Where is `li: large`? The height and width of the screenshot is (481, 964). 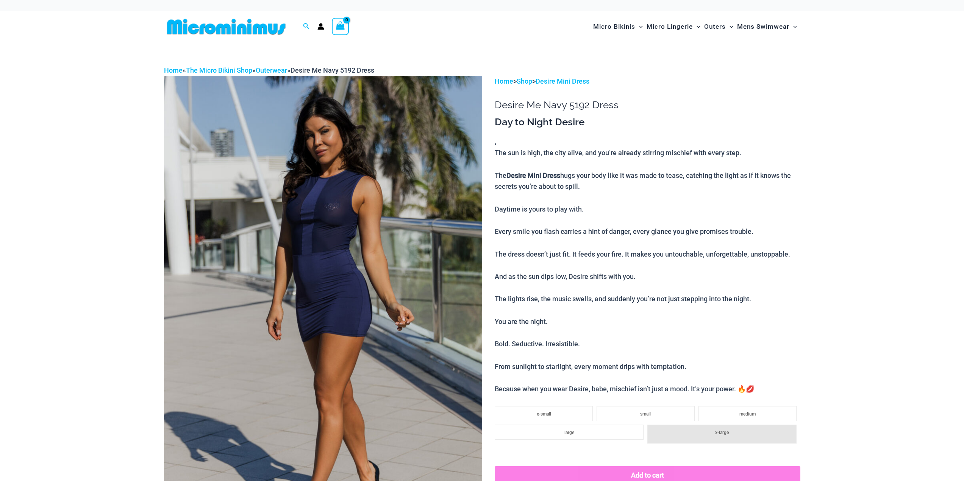 li: large is located at coordinates (569, 433).